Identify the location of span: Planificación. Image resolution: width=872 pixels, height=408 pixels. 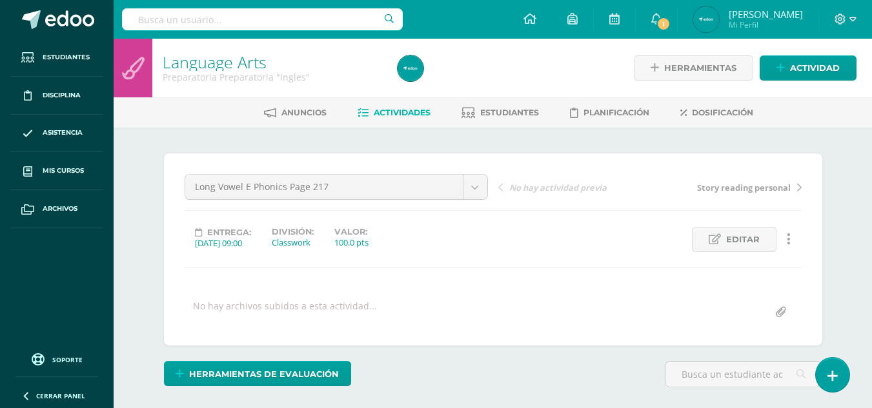
(616, 112).